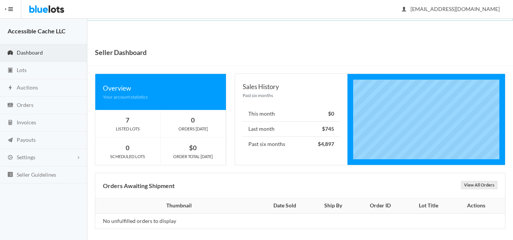 The height and width of the screenshot is (240, 513). I want to click on ion-icon: speedometer, so click(10, 53).